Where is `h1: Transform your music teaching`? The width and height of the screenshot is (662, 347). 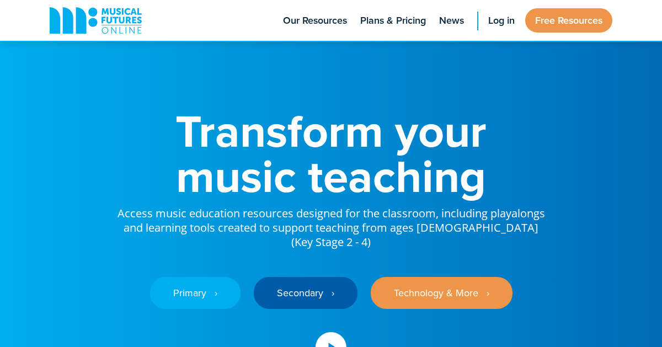
h1: Transform your music teaching is located at coordinates (331, 153).